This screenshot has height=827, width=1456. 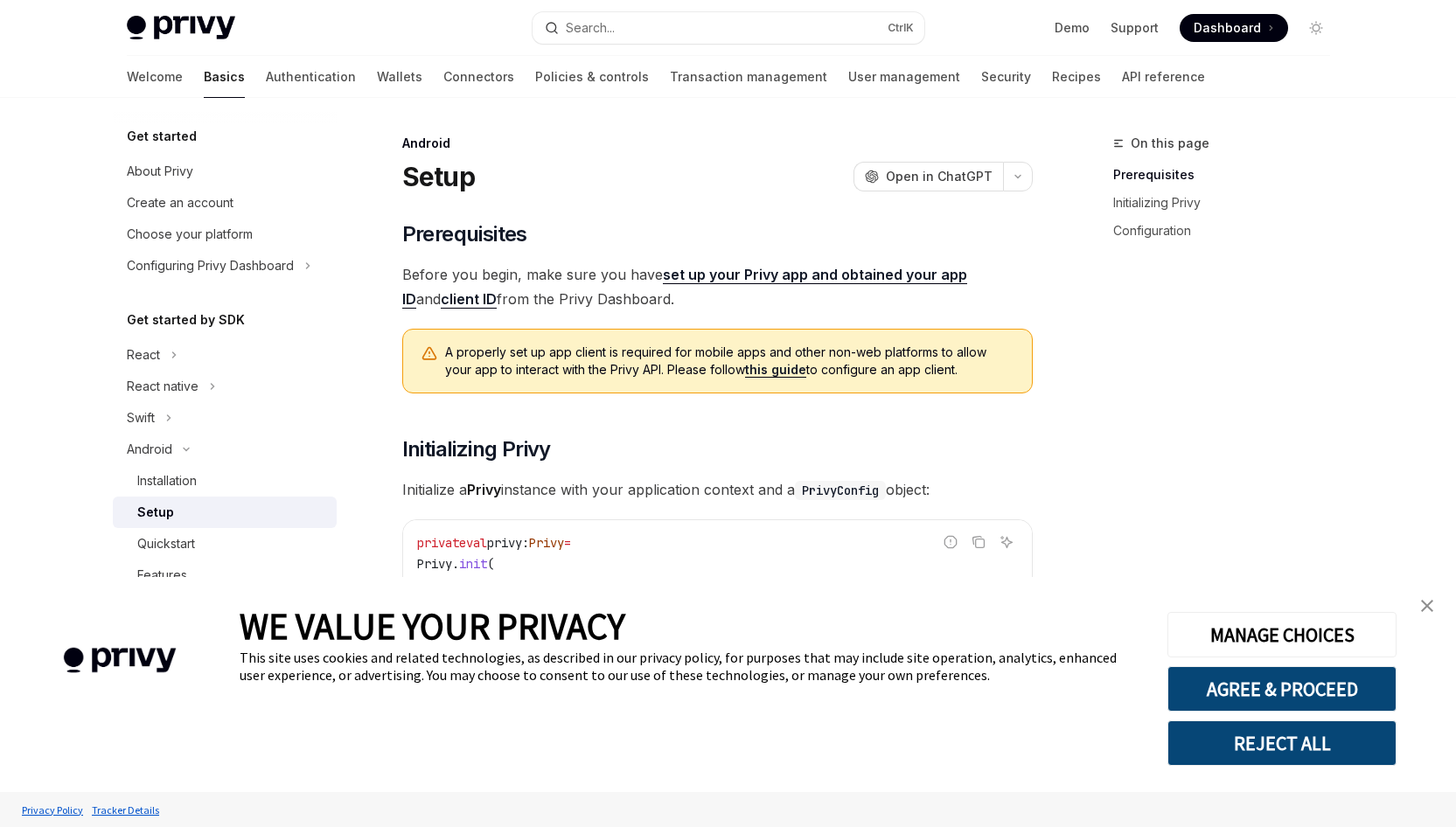 What do you see at coordinates (224, 575) in the screenshot?
I see `a: Features` at bounding box center [224, 575].